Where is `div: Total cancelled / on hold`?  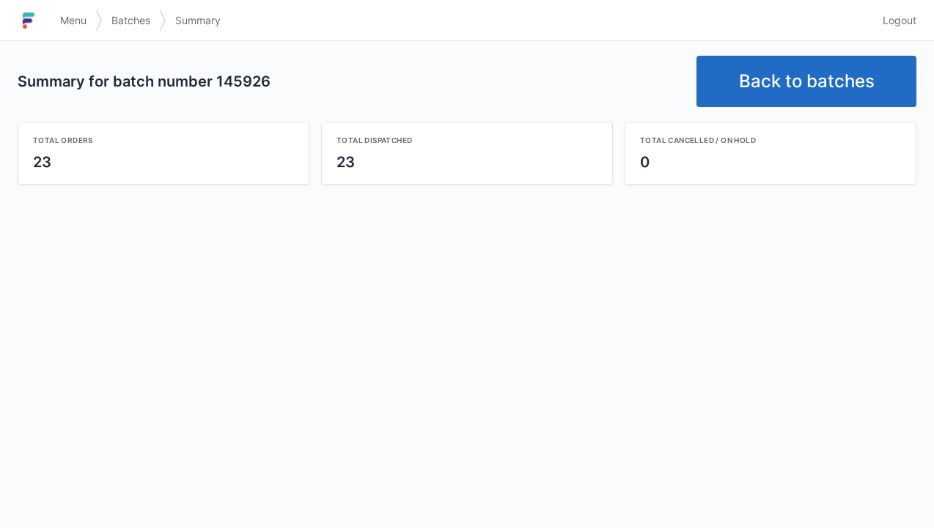
div: Total cancelled / on hold is located at coordinates (771, 140).